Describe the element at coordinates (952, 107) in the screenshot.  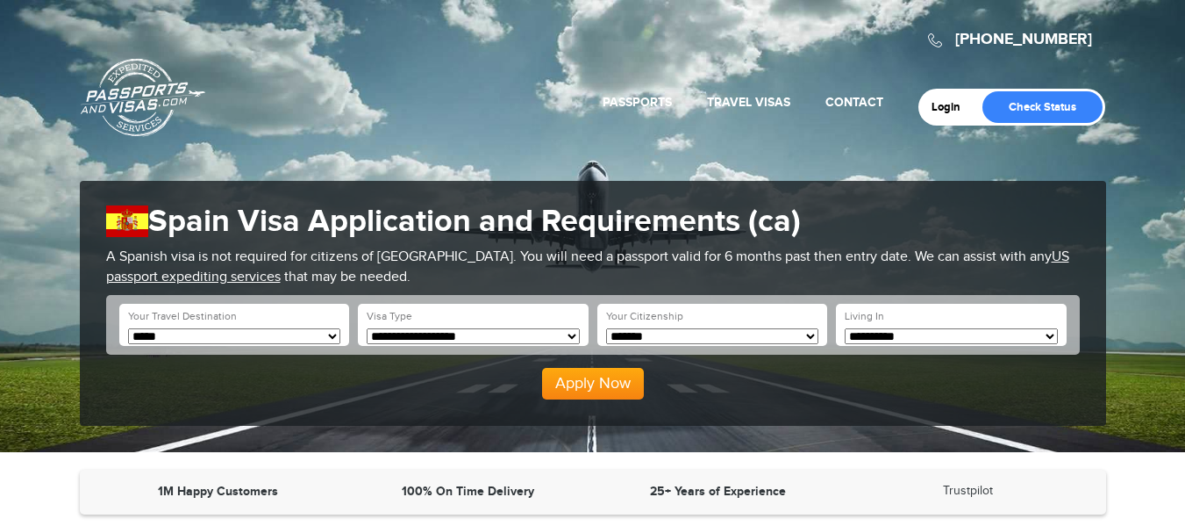
I see `a: Login` at that location.